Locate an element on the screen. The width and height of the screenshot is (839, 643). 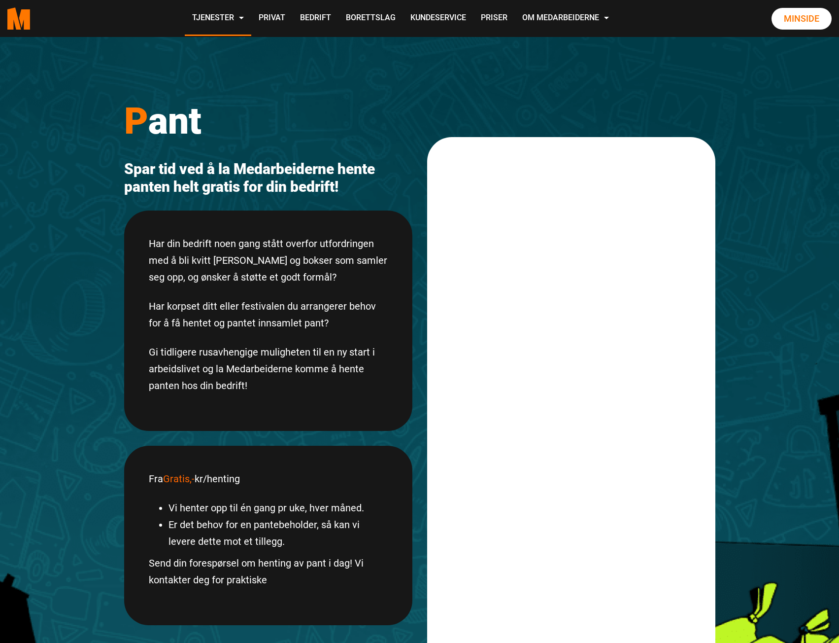
a: Minside is located at coordinates (802, 19).